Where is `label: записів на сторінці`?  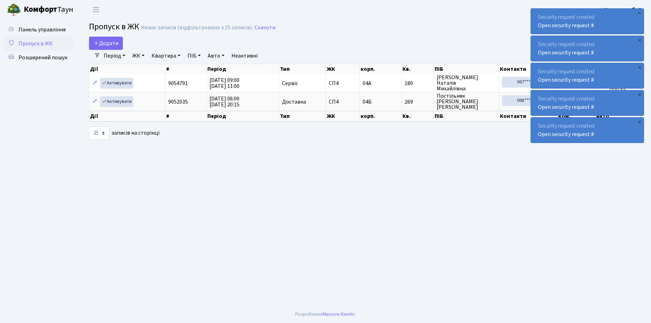
label: записів на сторінці is located at coordinates (124, 133).